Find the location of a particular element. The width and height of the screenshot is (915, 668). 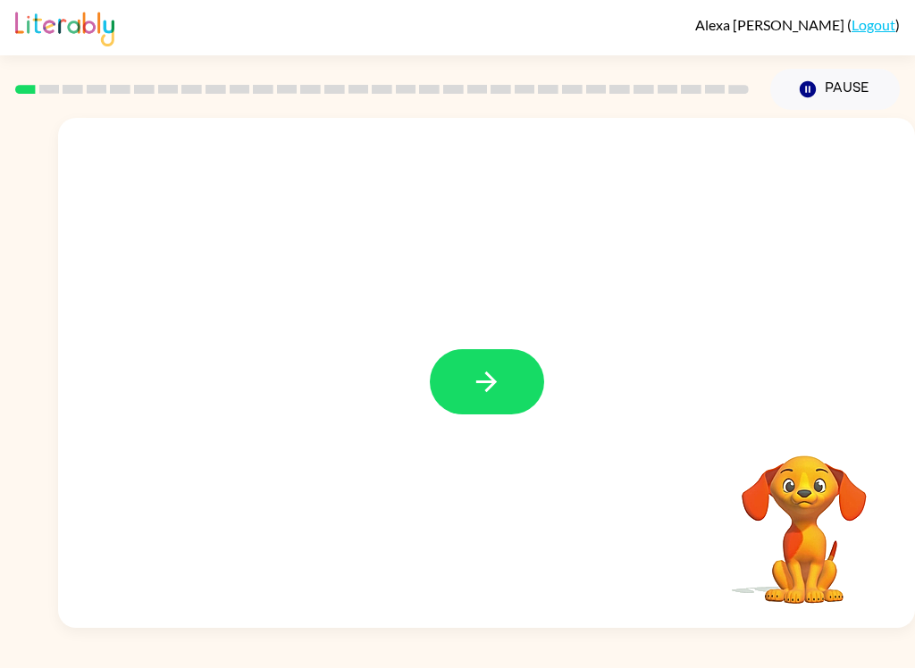

video: Your browser must support playing .mp4 files to use Literably. Please try using another browser. is located at coordinates (804, 517).